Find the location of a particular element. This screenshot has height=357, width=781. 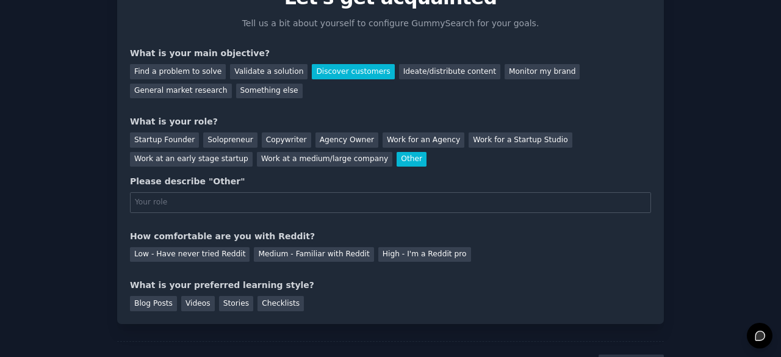

div: Startup Founder is located at coordinates (164, 140).